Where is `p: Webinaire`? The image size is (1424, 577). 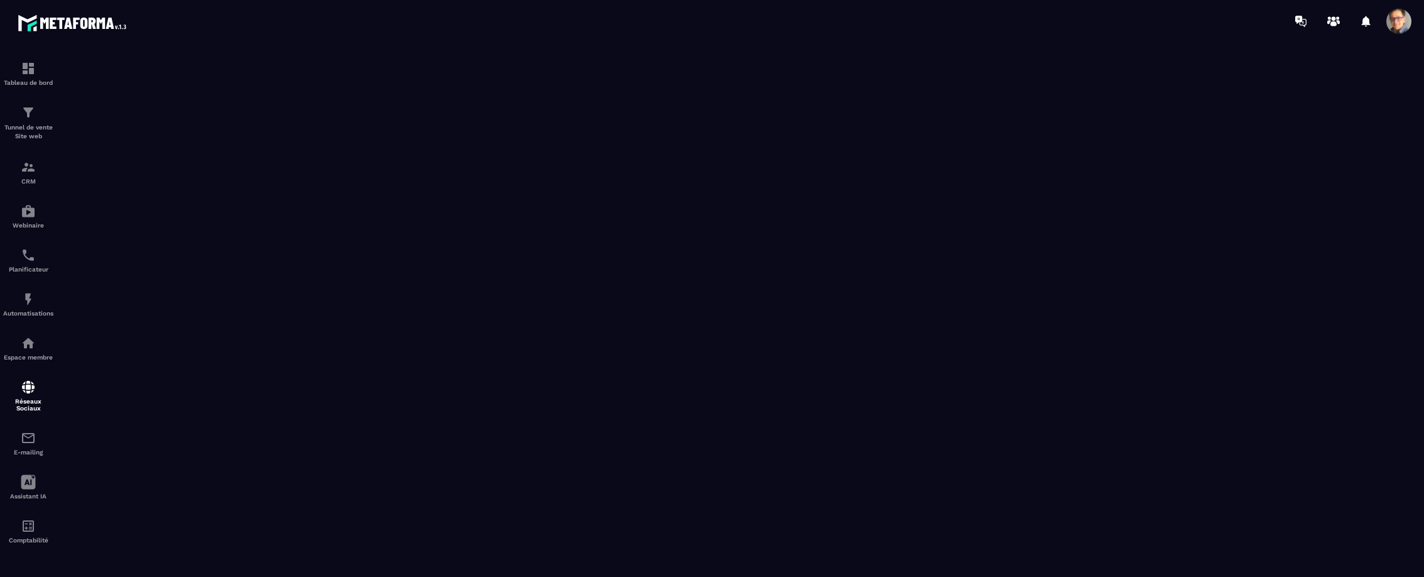
p: Webinaire is located at coordinates (28, 225).